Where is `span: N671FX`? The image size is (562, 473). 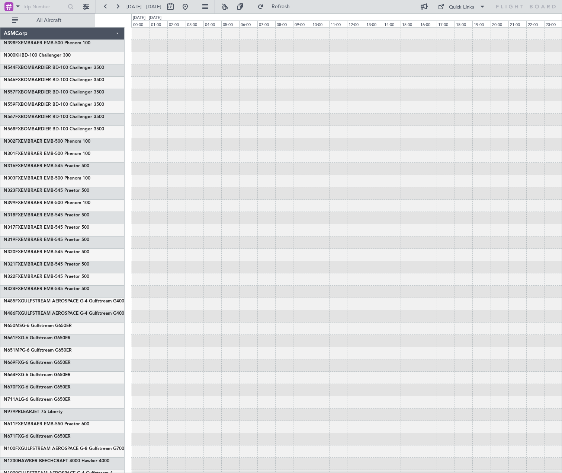
span: N671FX is located at coordinates (12, 436).